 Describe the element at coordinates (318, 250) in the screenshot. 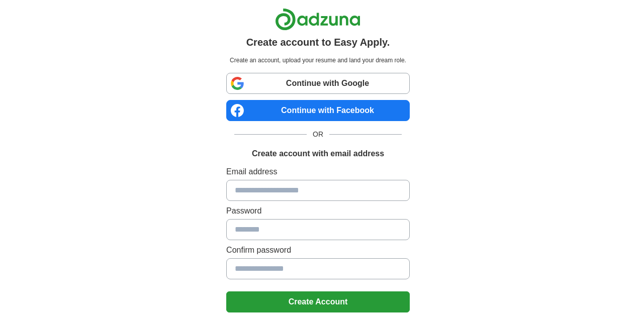

I see `label: Confirm password` at that location.